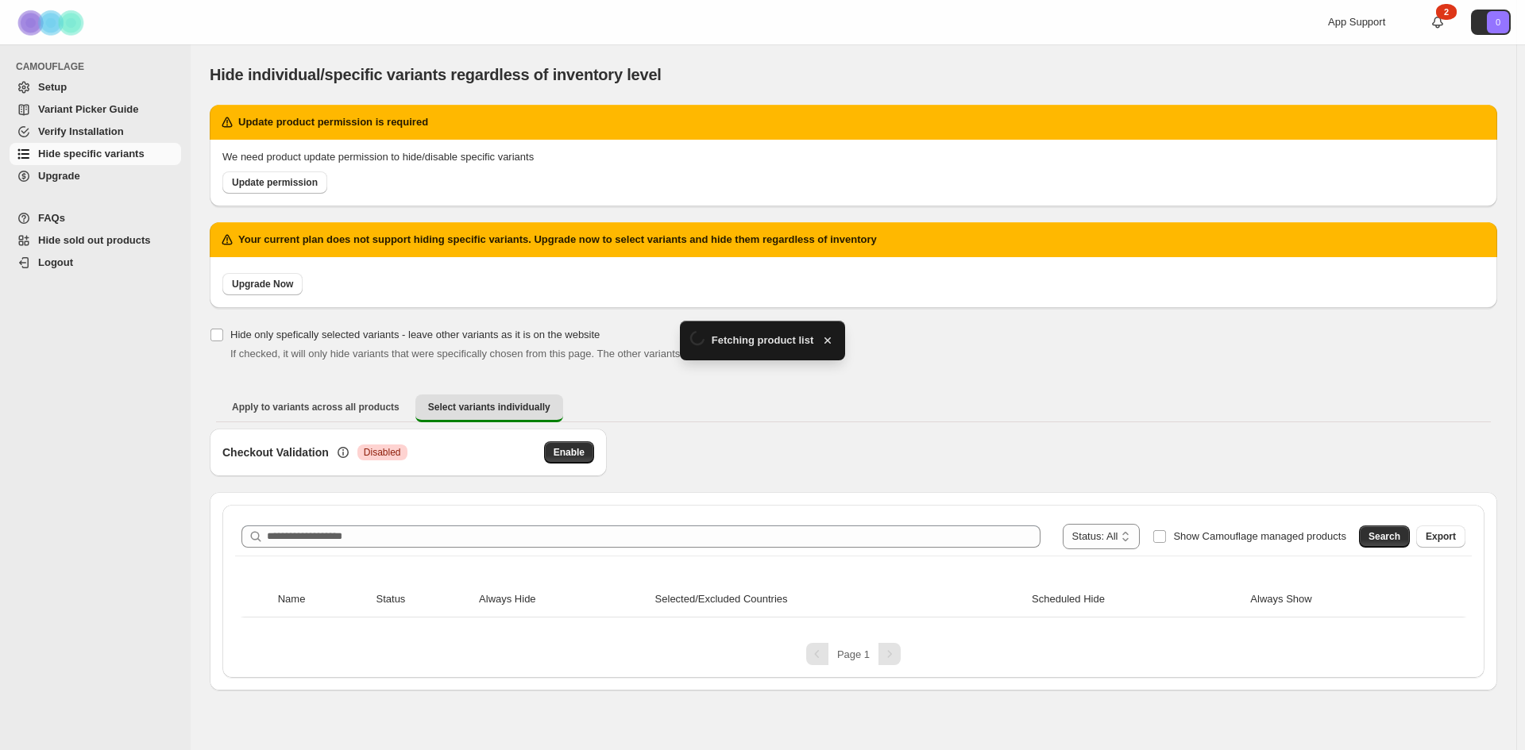 The width and height of the screenshot is (1525, 750). What do you see at coordinates (853, 654) in the screenshot?
I see `nav: Pagination` at bounding box center [853, 654].